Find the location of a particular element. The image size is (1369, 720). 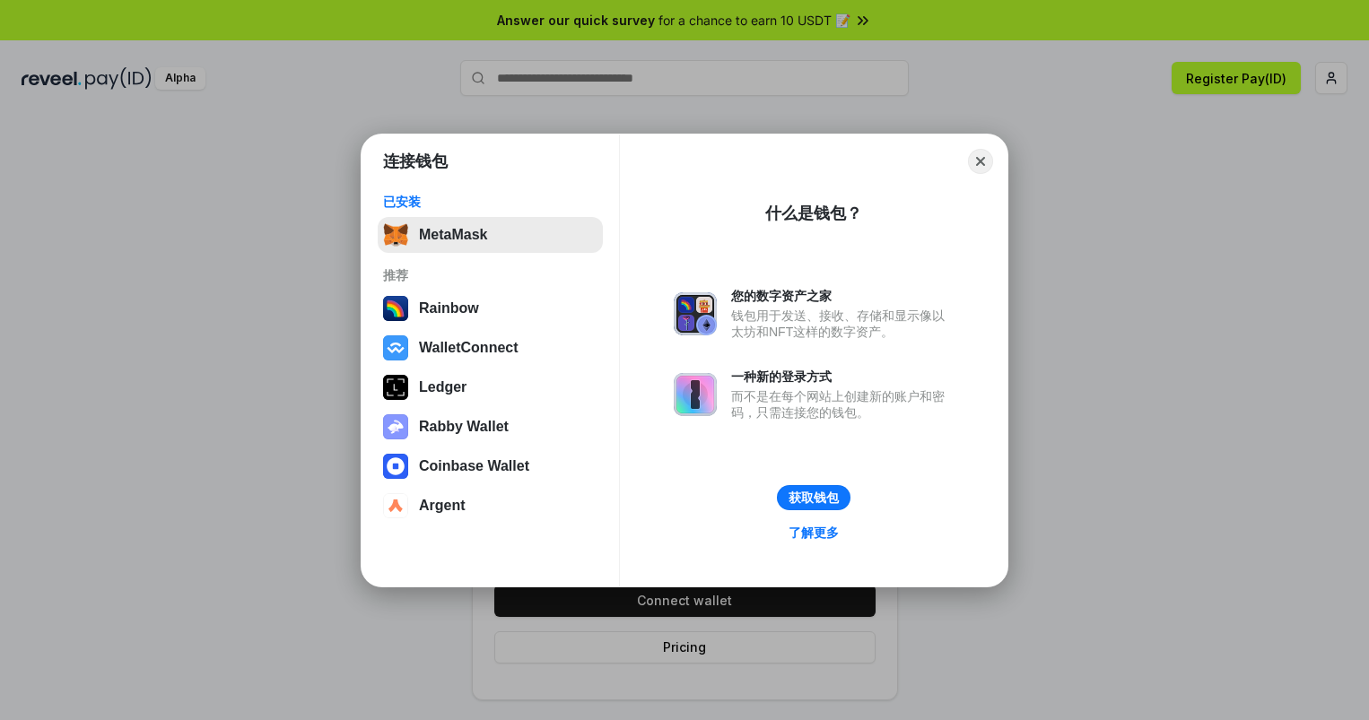

img: svg+xml,%3Csvg%20fill%3D%22none%22%20height%3D%2233%22%20viewBox%3D%220%200%2035%2033%22%20width%... is located at coordinates (396, 235).